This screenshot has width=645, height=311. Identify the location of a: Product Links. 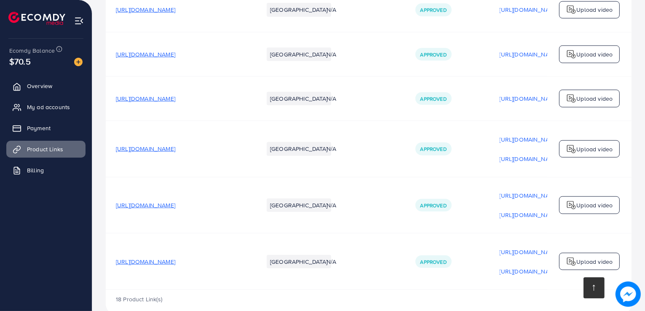
(46, 149).